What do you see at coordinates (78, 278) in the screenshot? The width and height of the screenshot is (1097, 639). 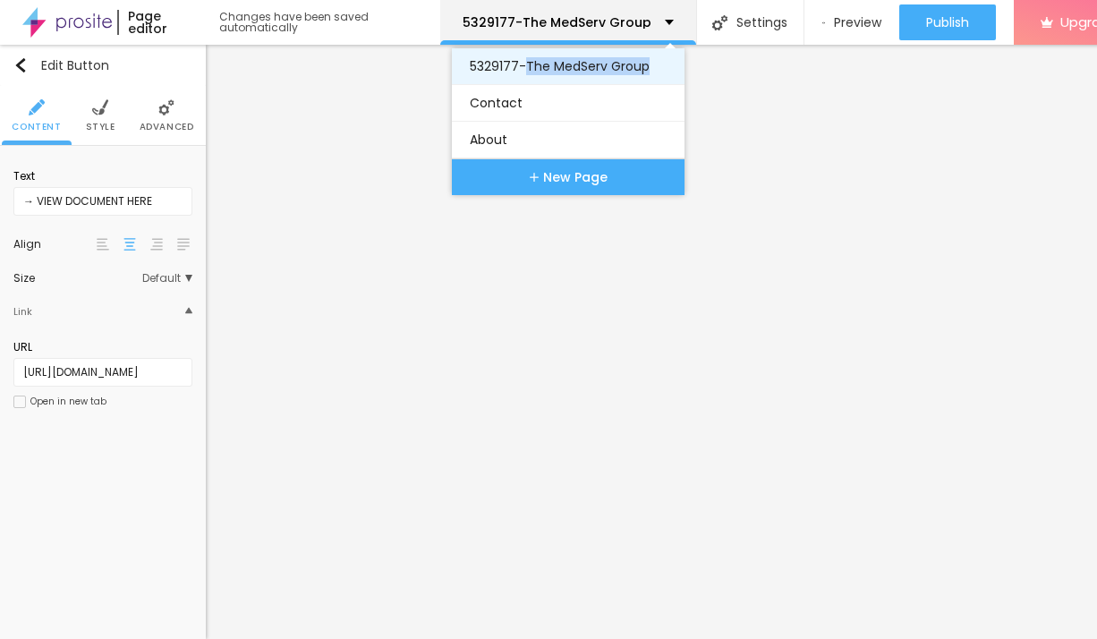 I see `div: Size` at bounding box center [78, 278].